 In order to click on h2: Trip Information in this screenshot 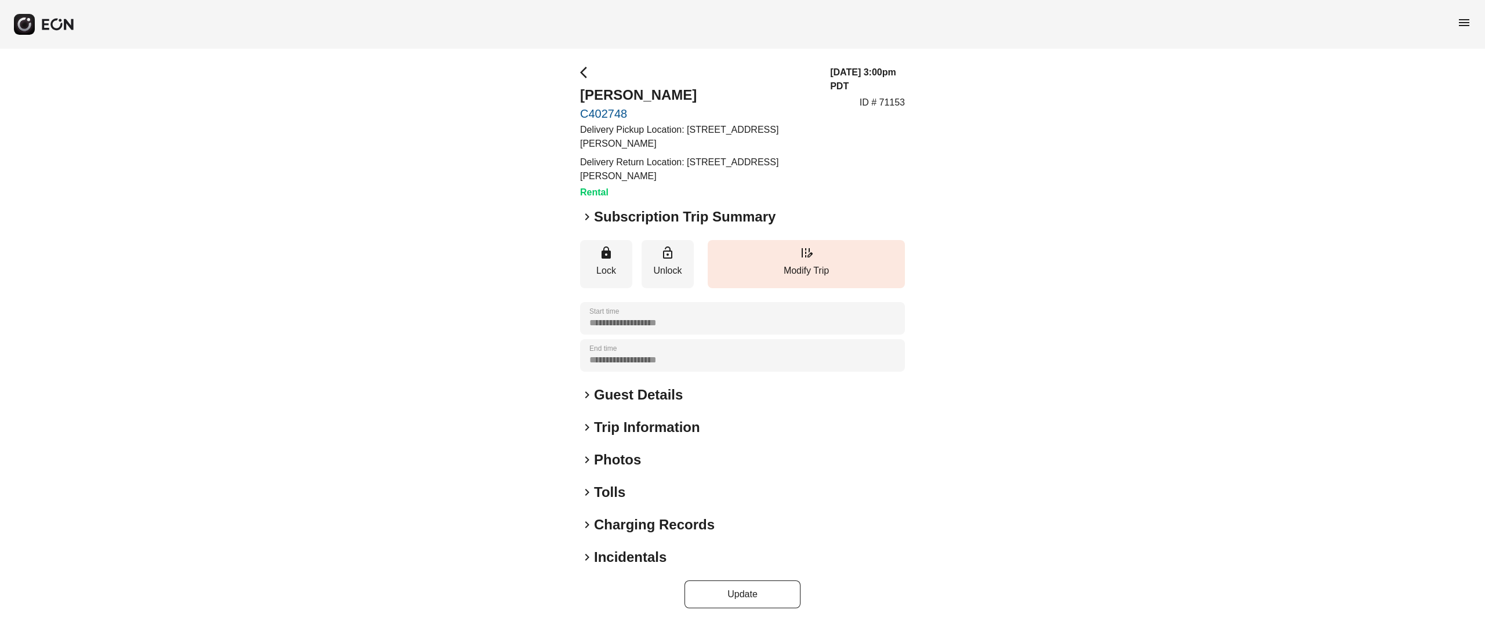, I will do `click(647, 428)`.